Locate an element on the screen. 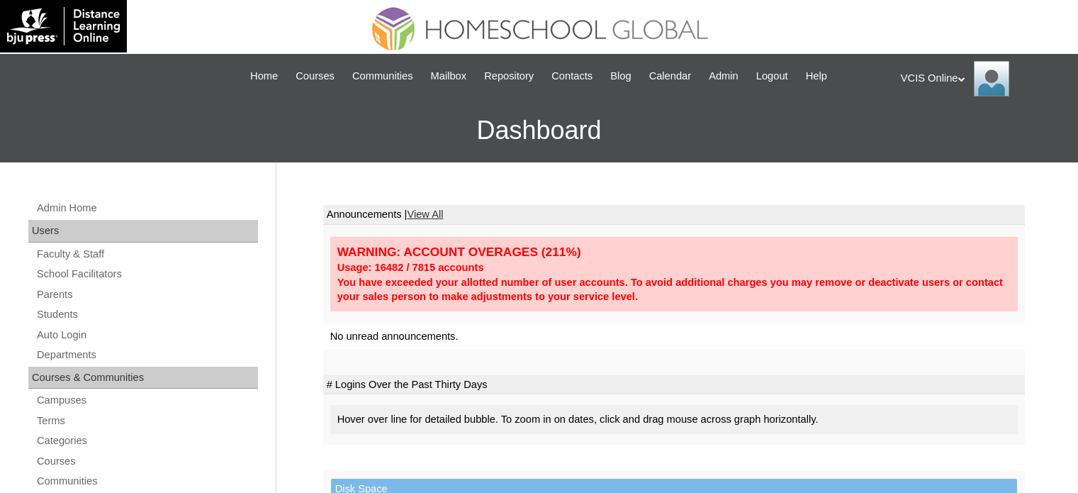  h3: Dashboard is located at coordinates (539, 130).